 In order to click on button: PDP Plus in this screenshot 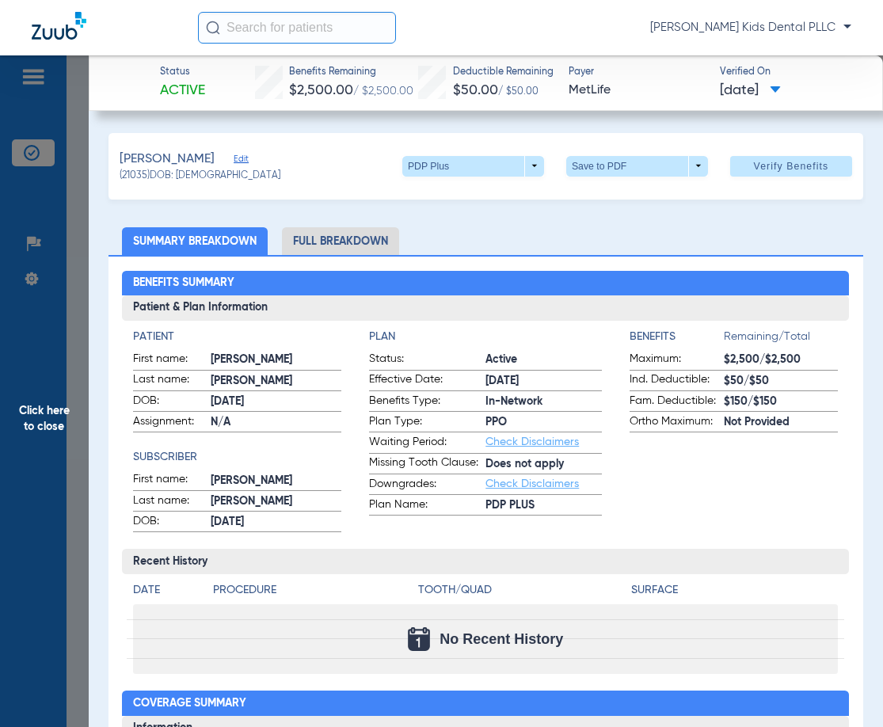, I will do `click(473, 166)`.